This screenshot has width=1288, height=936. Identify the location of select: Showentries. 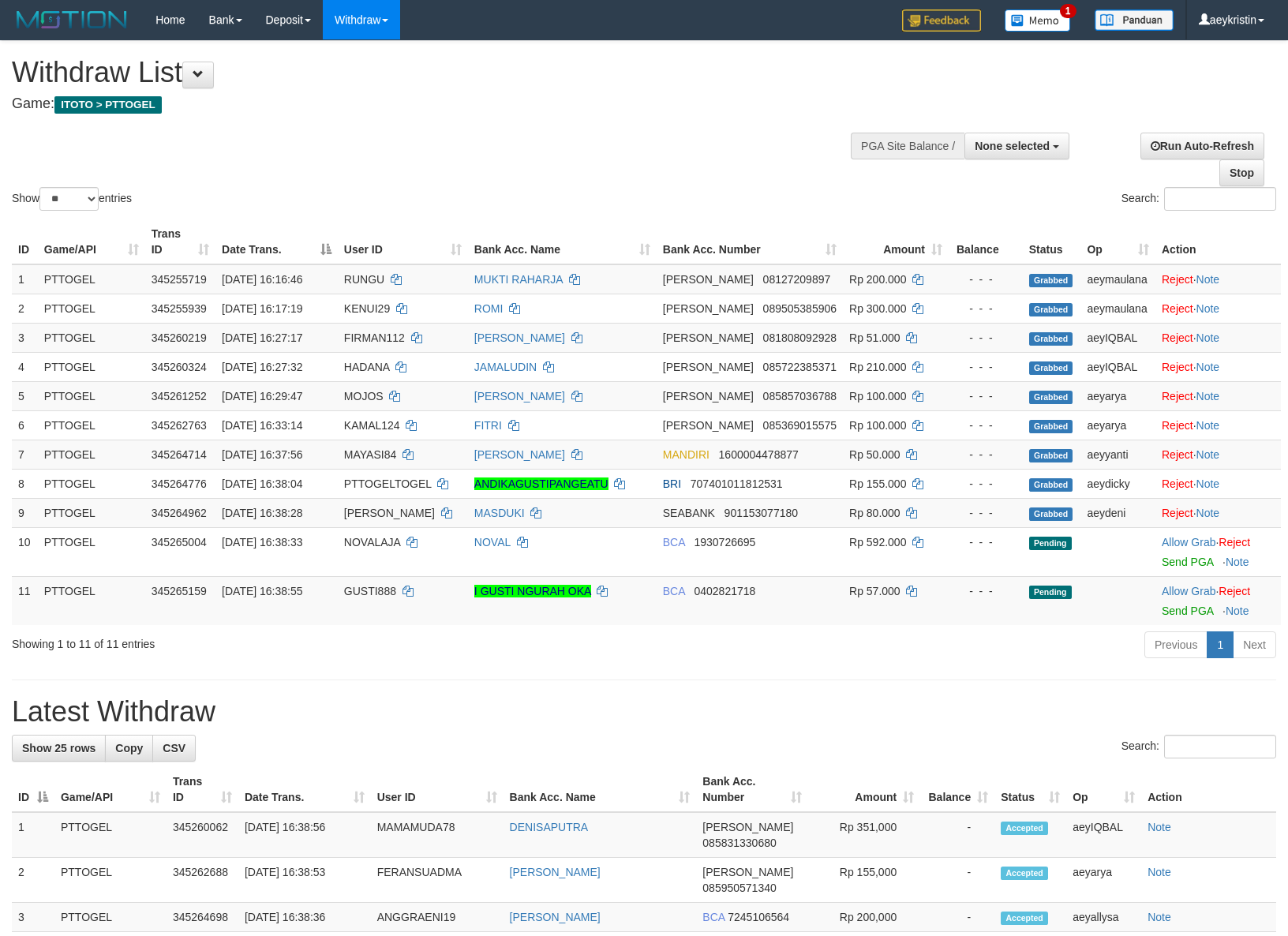
(69, 199).